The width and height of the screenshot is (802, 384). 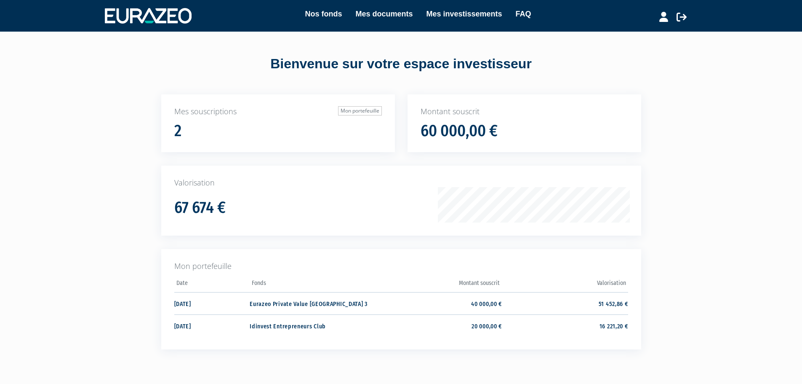 What do you see at coordinates (524, 112) in the screenshot?
I see `p: Montant souscrit` at bounding box center [524, 112].